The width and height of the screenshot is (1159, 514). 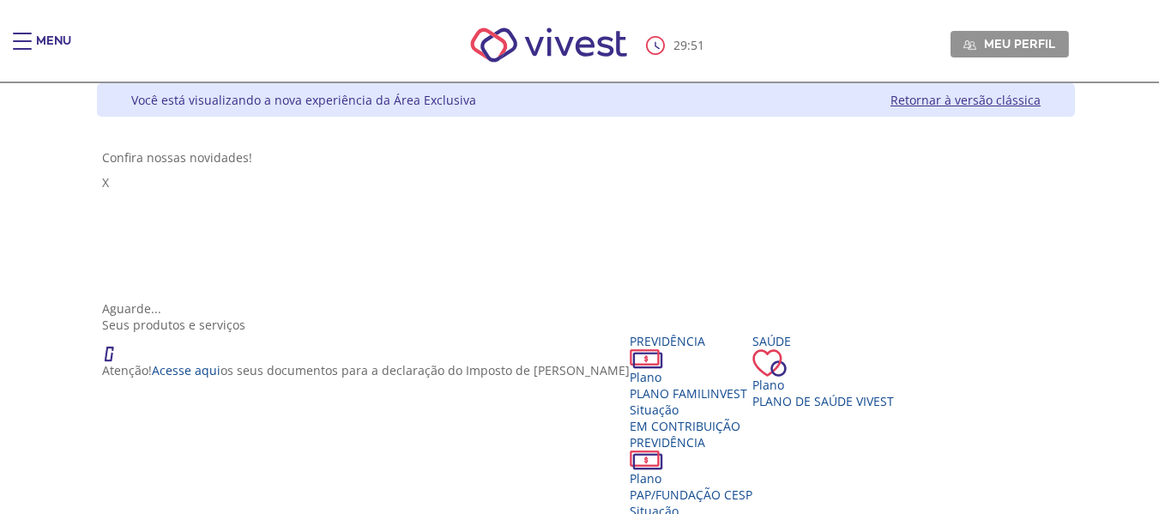 What do you see at coordinates (304, 100) in the screenshot?
I see `div: Você está visualizando a nova experiência da Área Exclusiva` at bounding box center [304, 100].